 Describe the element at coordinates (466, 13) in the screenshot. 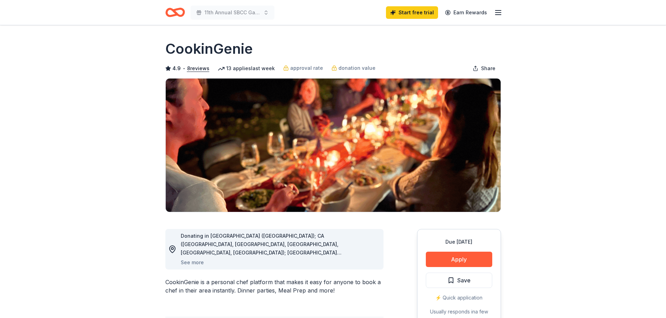

I see `a: Earn Rewards` at that location.